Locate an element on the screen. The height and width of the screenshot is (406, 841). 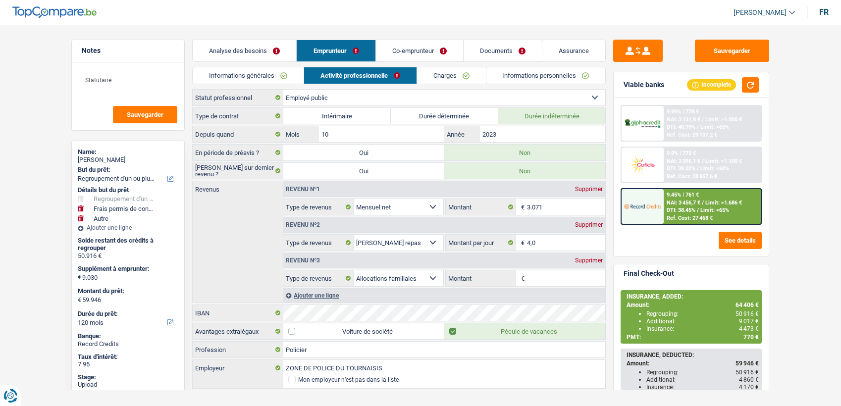
label: Pécule de vacances is located at coordinates (525, 331).